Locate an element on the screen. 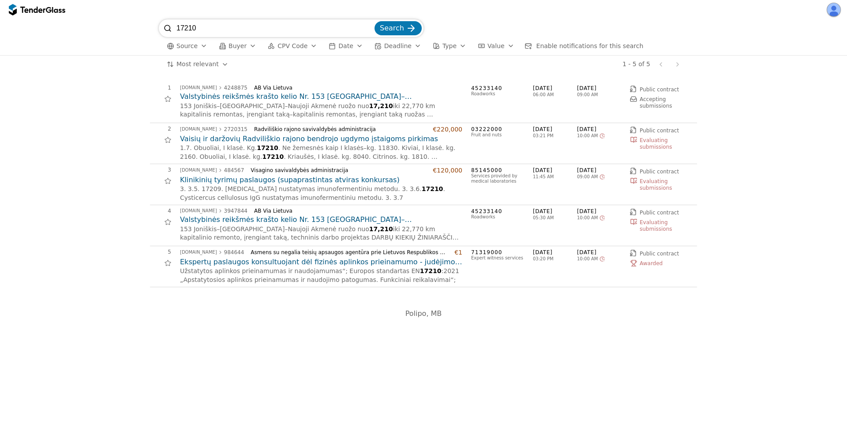  button: Type is located at coordinates (450, 46).